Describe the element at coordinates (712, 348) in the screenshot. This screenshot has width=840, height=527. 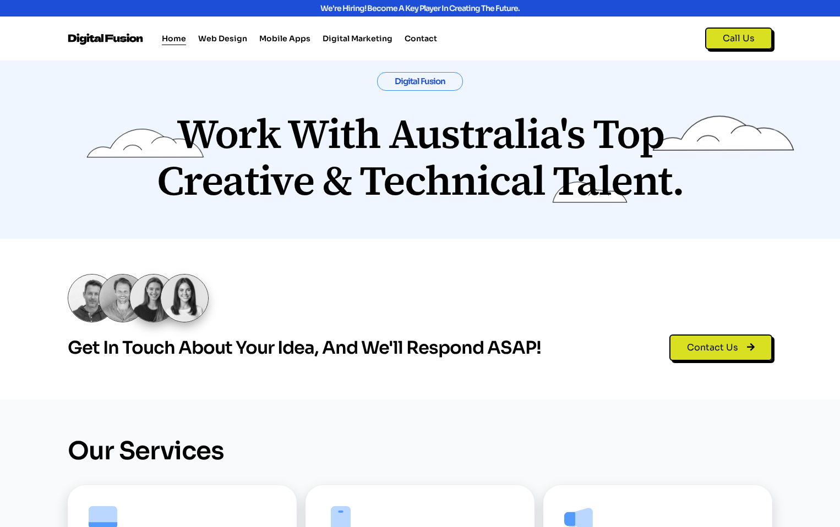
I see `span: Contact Us` at that location.